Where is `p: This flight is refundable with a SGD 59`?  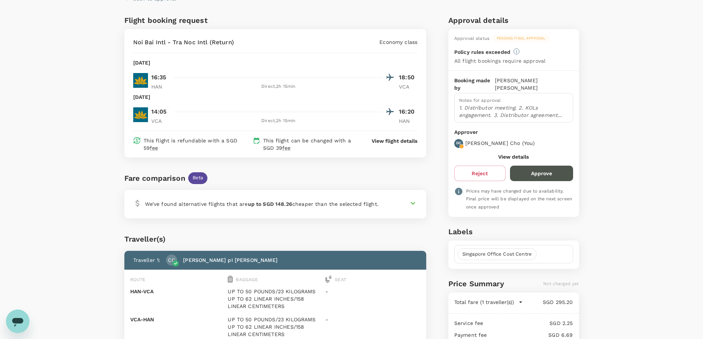 p: This flight is refundable with a SGD 59 is located at coordinates (197, 144).